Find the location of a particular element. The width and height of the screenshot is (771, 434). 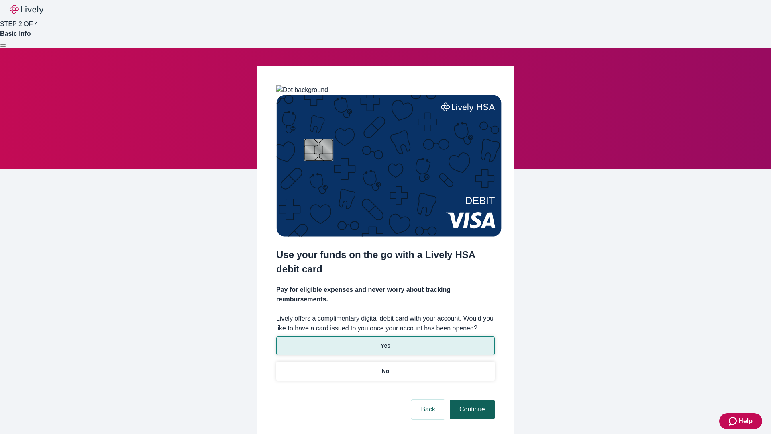

label: Lively offers a complimentary digital debit card with your account. Would you like to have a card... is located at coordinates (386, 323).